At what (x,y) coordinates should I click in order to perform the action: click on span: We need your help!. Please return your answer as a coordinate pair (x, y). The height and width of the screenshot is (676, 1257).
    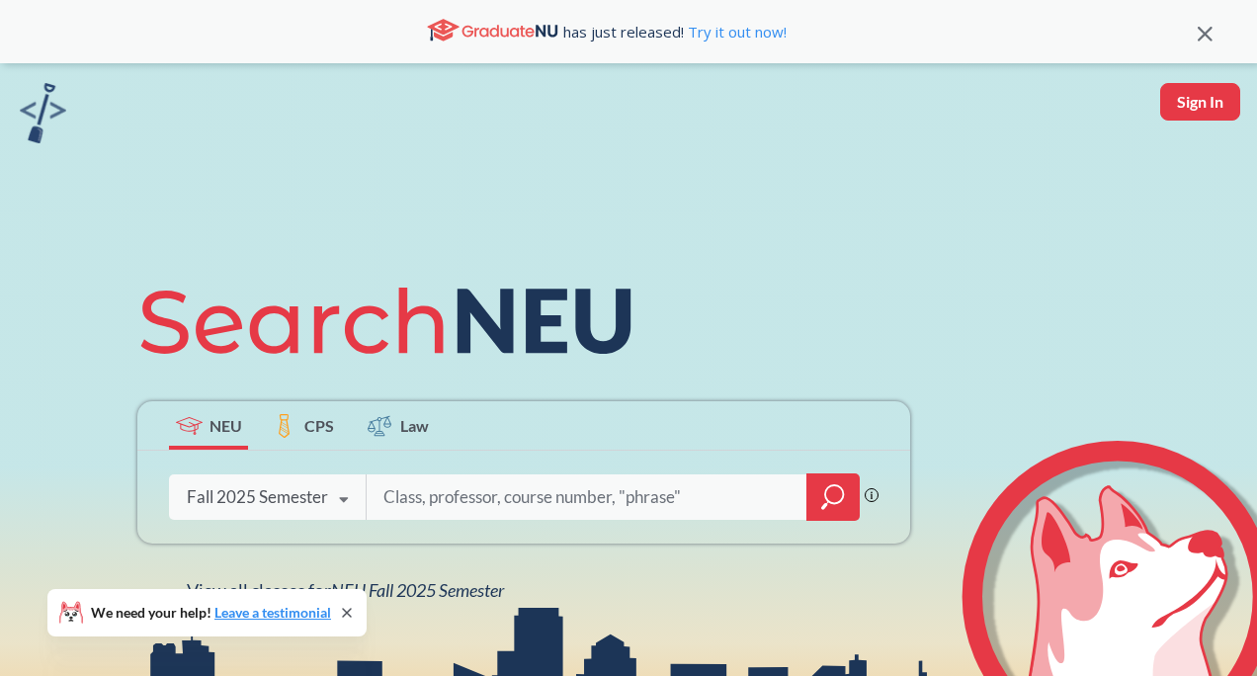
    Looking at the image, I should click on (211, 613).